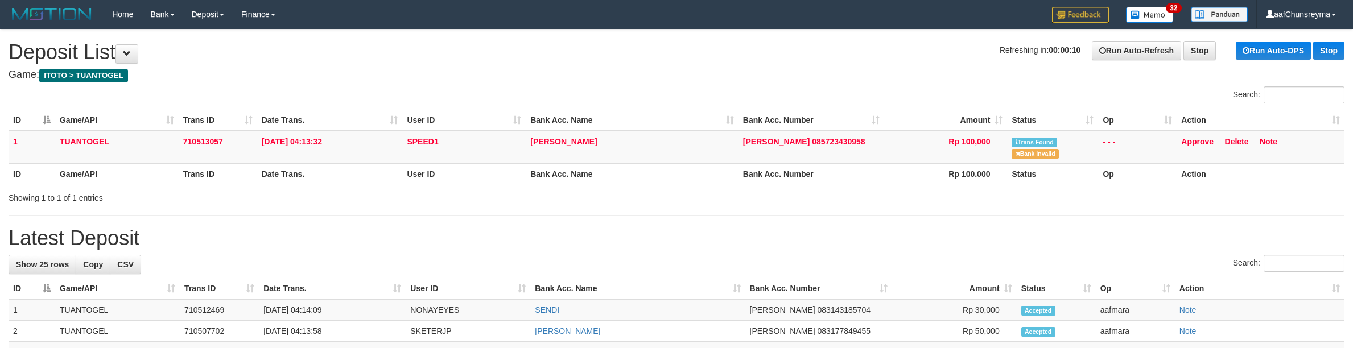  Describe the element at coordinates (125, 265) in the screenshot. I see `span: CSV` at that location.